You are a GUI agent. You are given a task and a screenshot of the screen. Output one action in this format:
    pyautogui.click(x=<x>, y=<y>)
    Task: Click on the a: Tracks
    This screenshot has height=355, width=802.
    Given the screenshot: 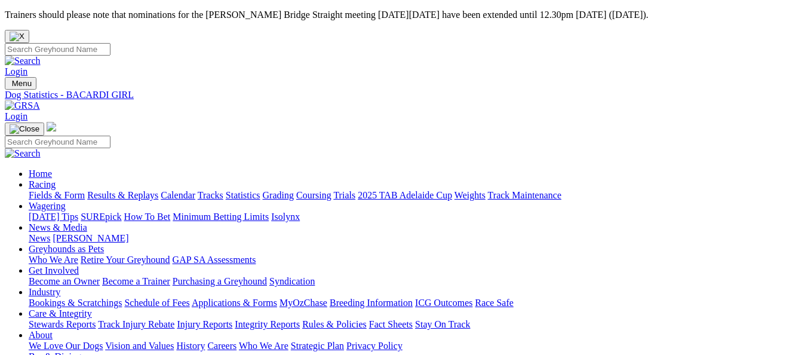 What is the action you would take?
    pyautogui.click(x=210, y=195)
    